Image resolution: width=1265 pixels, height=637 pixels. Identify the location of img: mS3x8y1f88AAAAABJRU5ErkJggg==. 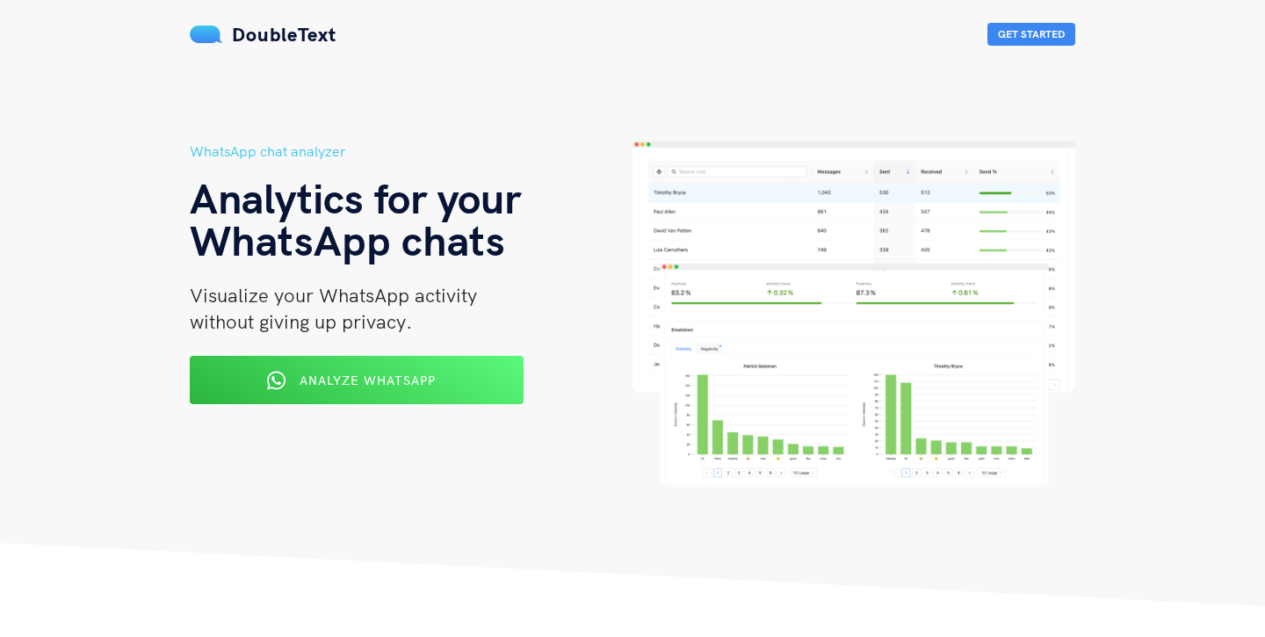
(206, 34).